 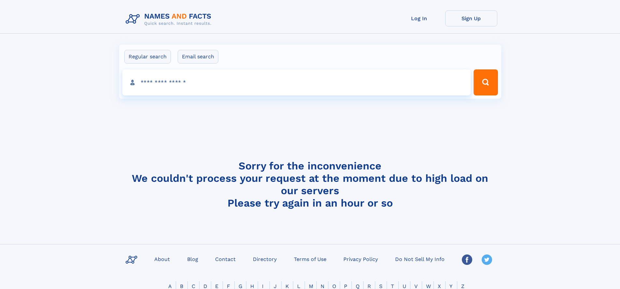 I want to click on a: Do Not Sell My Info, so click(x=420, y=259).